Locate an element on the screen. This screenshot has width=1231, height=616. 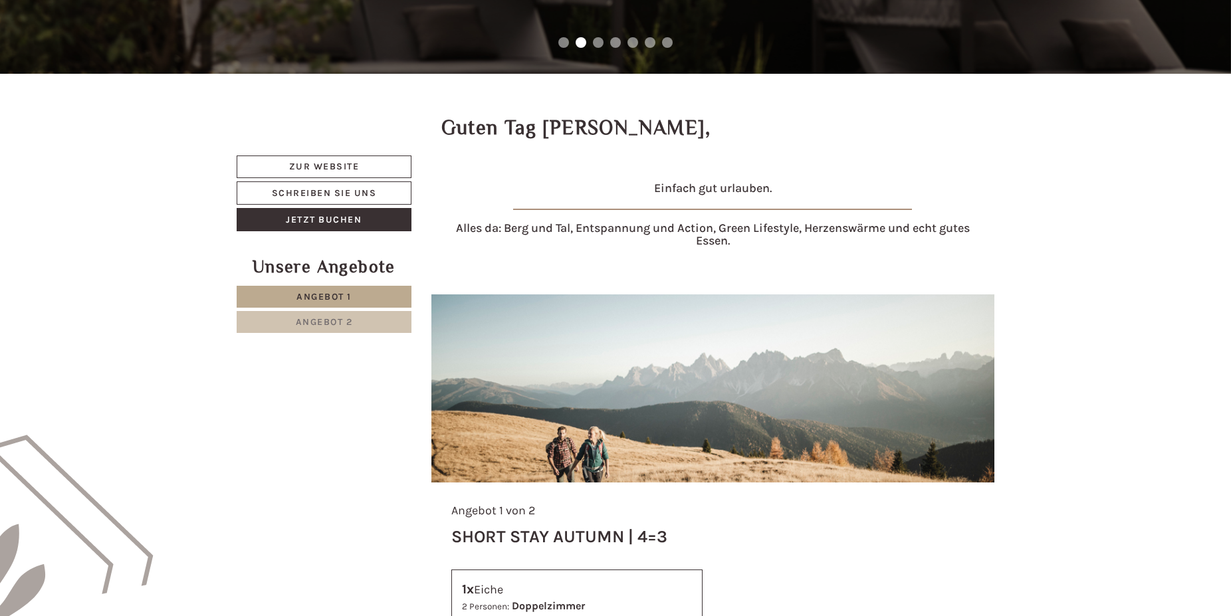
b: Doppelzimmer is located at coordinates (549, 606).